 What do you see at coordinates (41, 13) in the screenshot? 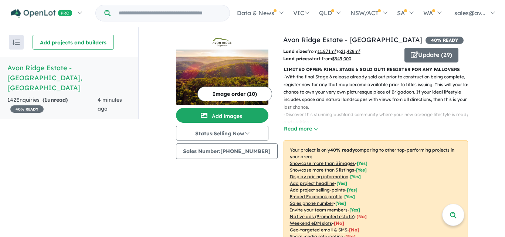
I see `img: Openlot PRO Logo White` at bounding box center [41, 13].